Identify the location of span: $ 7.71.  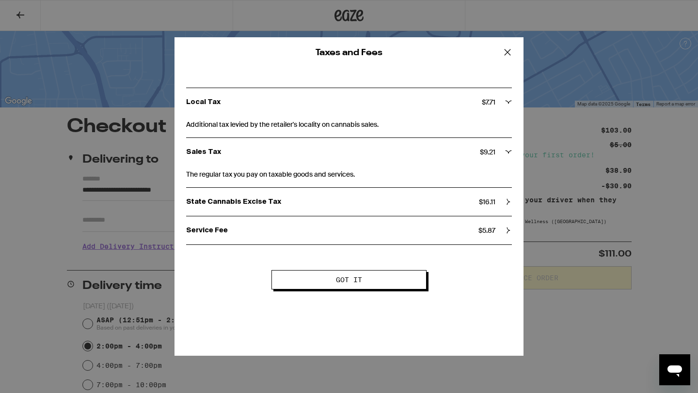
(488, 102).